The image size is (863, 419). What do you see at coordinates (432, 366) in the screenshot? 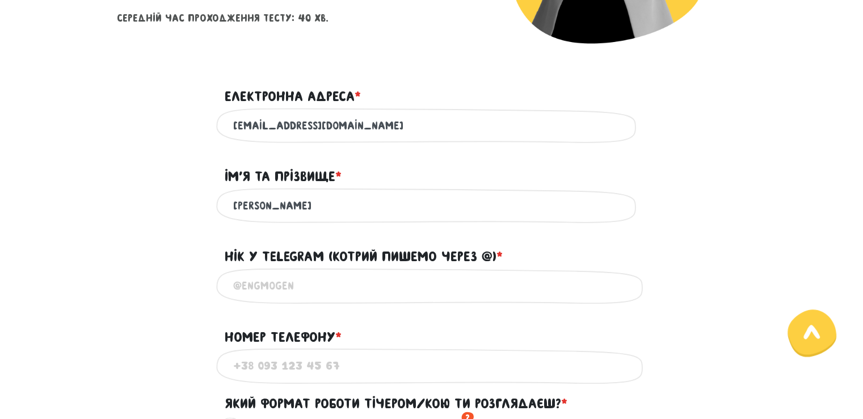
I see `input: +38 093 123 45 67` at bounding box center [432, 366].